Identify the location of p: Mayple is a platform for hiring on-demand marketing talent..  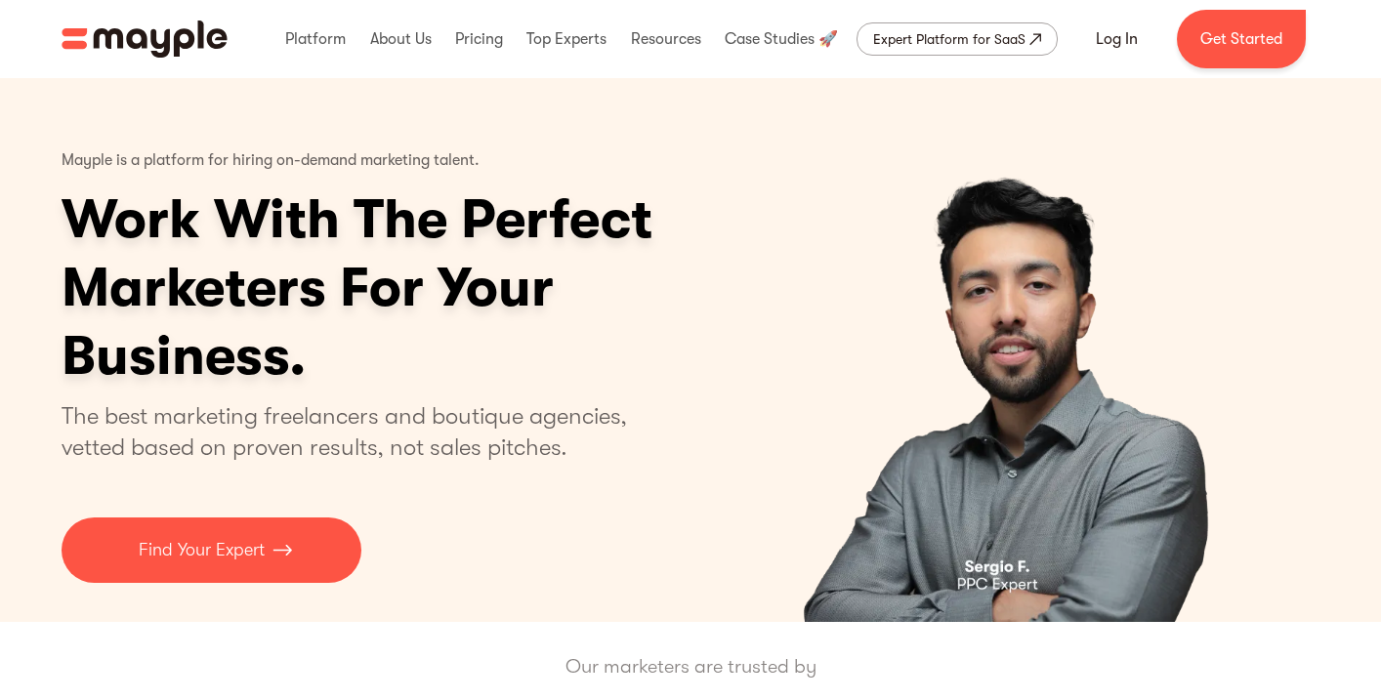
(271, 161).